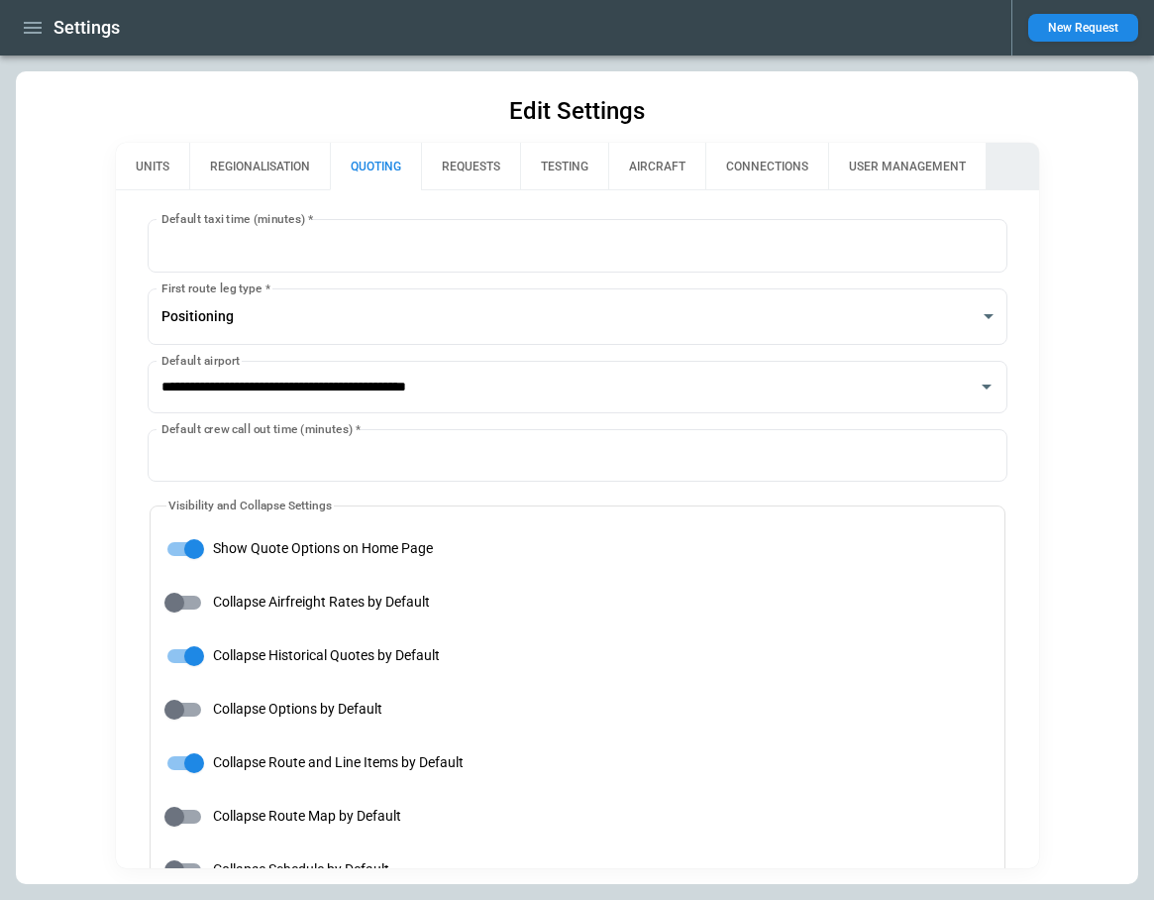  What do you see at coordinates (250, 505) in the screenshot?
I see `legend: Visibility and Collapse Settings` at bounding box center [250, 505].